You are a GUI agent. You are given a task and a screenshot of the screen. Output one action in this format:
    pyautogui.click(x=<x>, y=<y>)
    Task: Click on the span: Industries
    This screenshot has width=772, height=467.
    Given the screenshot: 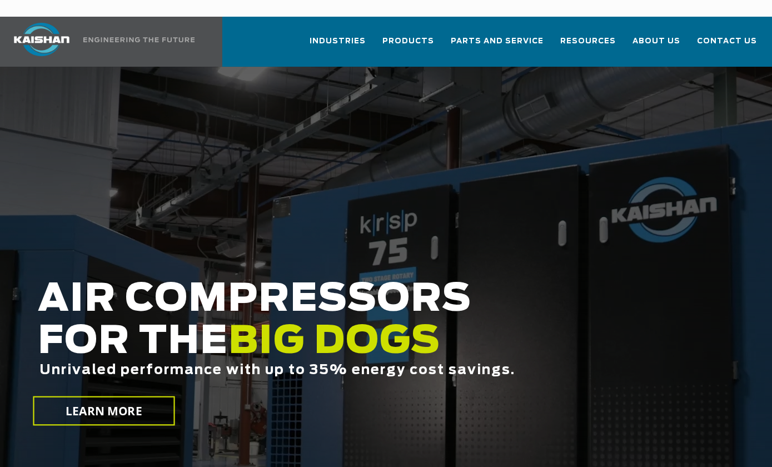 What is the action you would take?
    pyautogui.click(x=337, y=41)
    